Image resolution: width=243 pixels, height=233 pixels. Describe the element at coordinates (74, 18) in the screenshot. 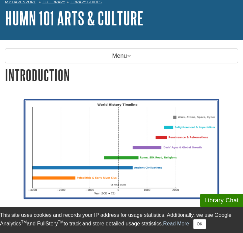

I see `a: HUMN 101 Arts & Culture` at that location.